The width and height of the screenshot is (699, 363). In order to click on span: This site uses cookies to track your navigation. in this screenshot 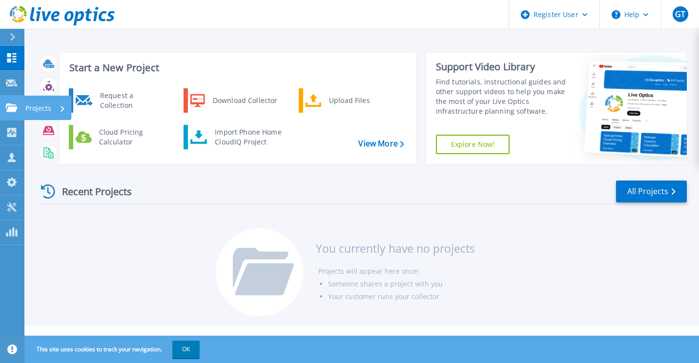, I will do `click(113, 350)`.